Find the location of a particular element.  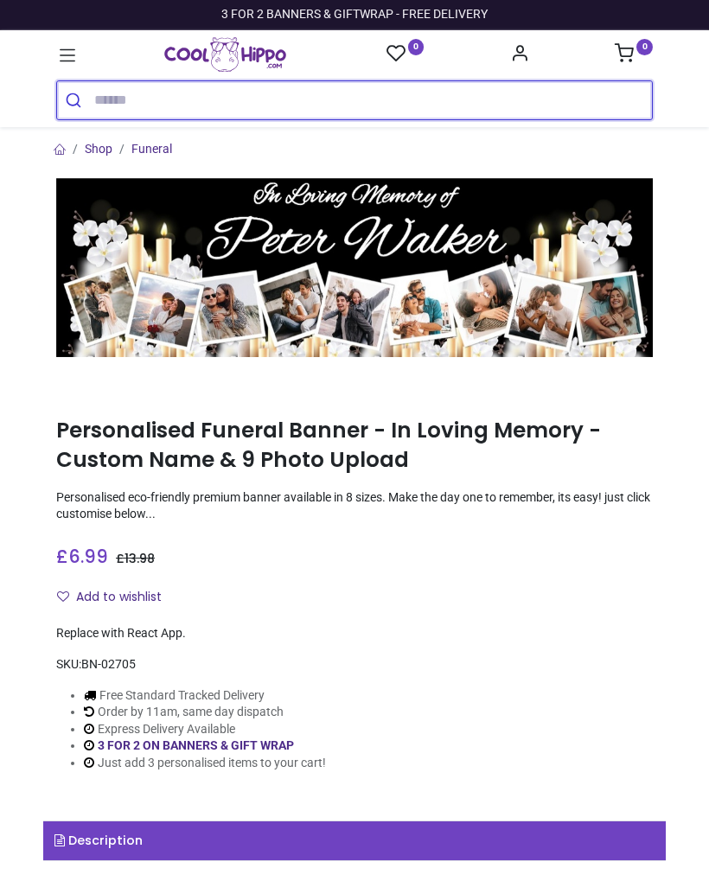

div: Replace with React App. is located at coordinates (354, 633).